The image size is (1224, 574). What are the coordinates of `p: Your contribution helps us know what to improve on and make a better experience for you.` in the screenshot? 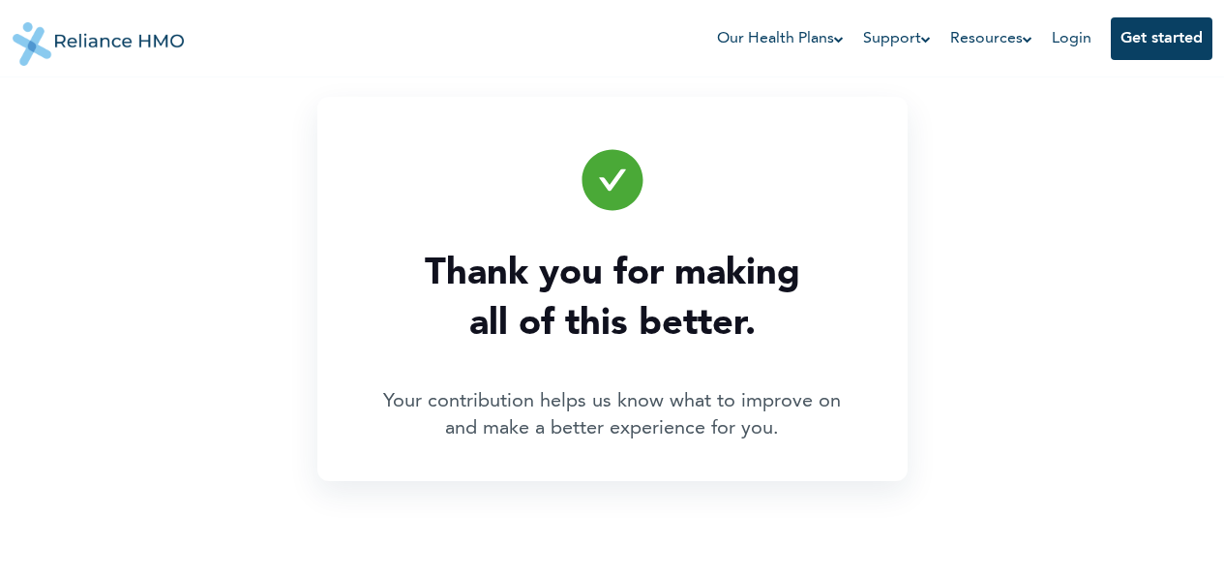 It's located at (613, 415).